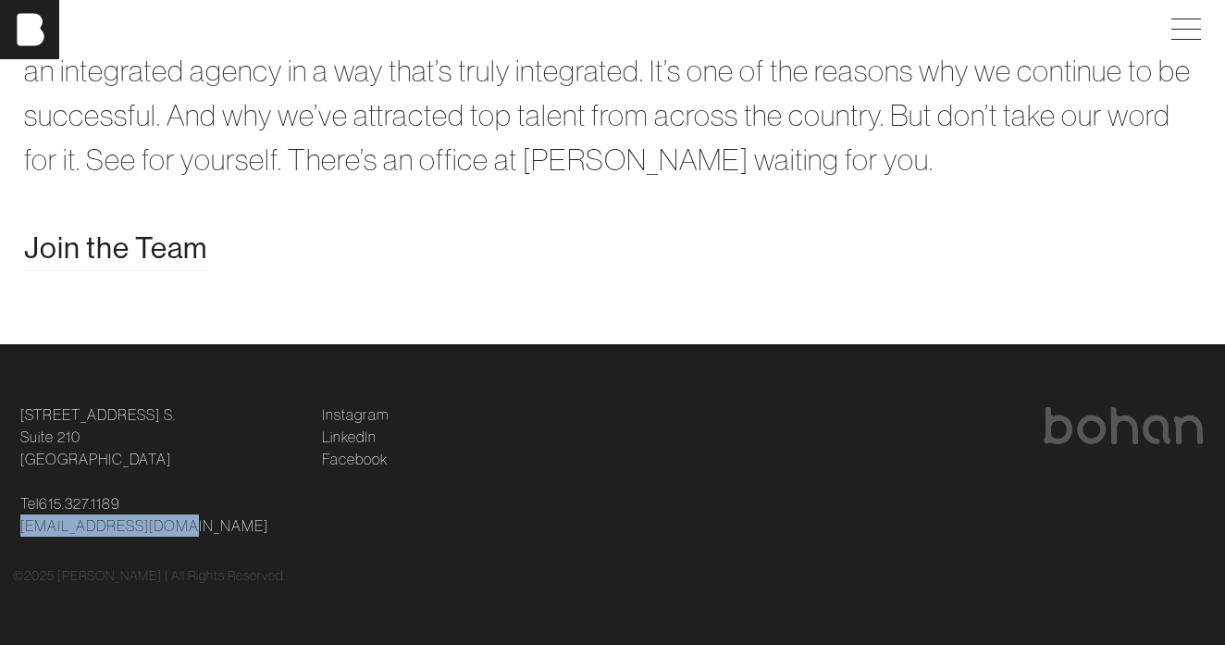  I want to click on div: © 2025, so click(613, 576).